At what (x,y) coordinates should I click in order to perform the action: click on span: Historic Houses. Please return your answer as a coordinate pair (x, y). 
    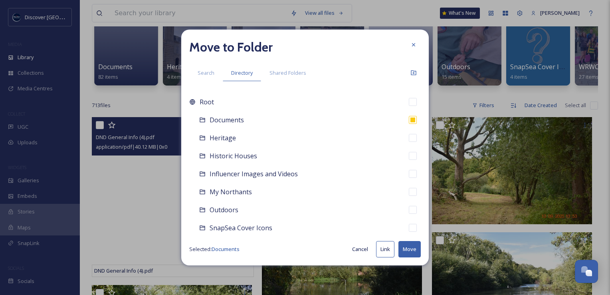
    Looking at the image, I should click on (233, 156).